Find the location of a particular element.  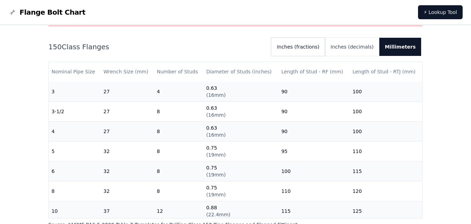

h2: 150 Class Flanges is located at coordinates (157, 47).